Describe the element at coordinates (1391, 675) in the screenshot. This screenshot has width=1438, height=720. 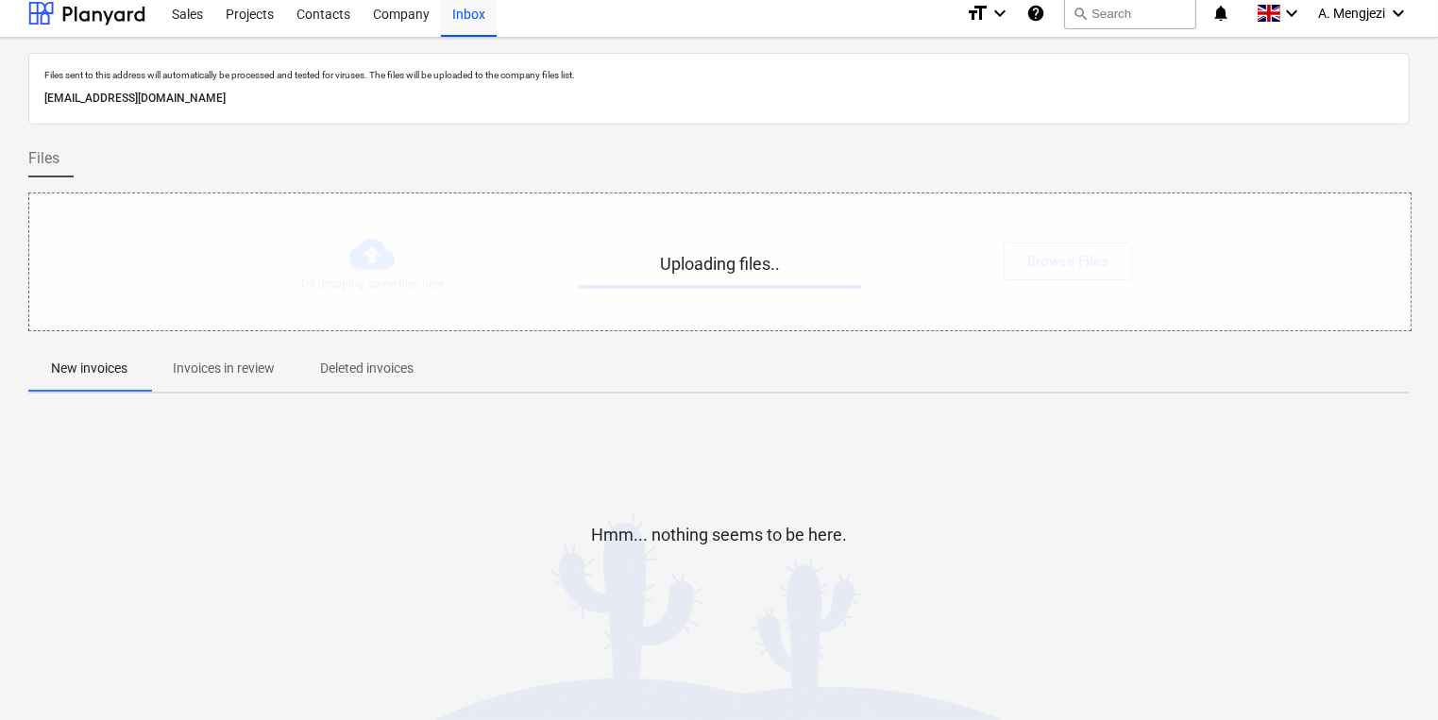
I see `div: Chat Widget` at that location.